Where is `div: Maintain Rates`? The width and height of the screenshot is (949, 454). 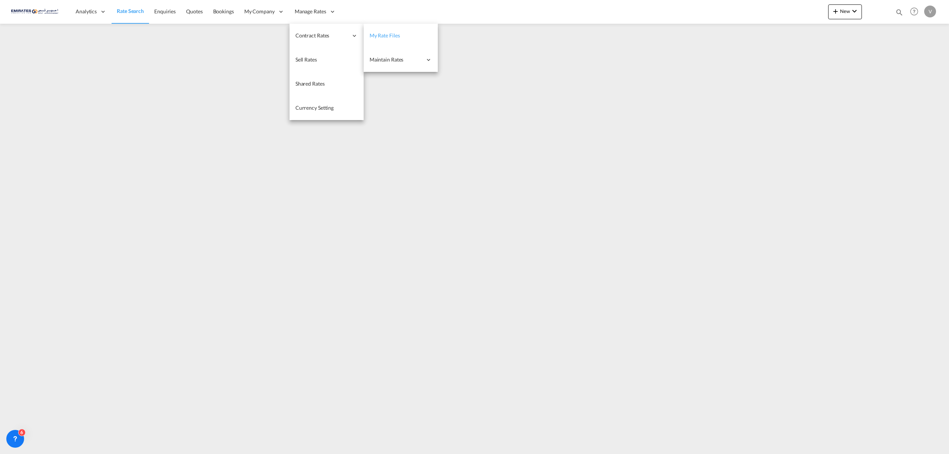 div: Maintain Rates is located at coordinates (401, 60).